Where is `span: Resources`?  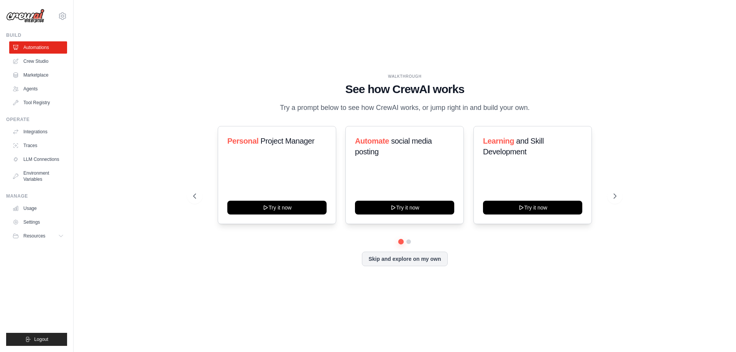 span: Resources is located at coordinates (34, 236).